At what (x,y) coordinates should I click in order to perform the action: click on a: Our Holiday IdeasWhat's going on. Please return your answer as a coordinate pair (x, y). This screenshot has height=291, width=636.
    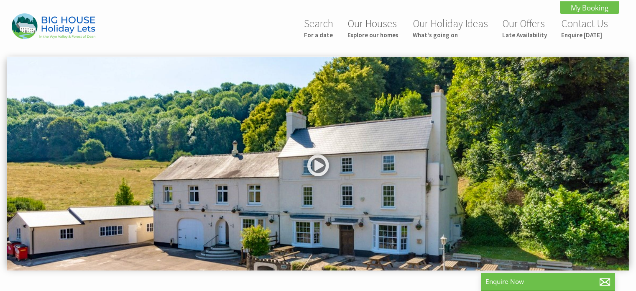
    Looking at the image, I should click on (450, 28).